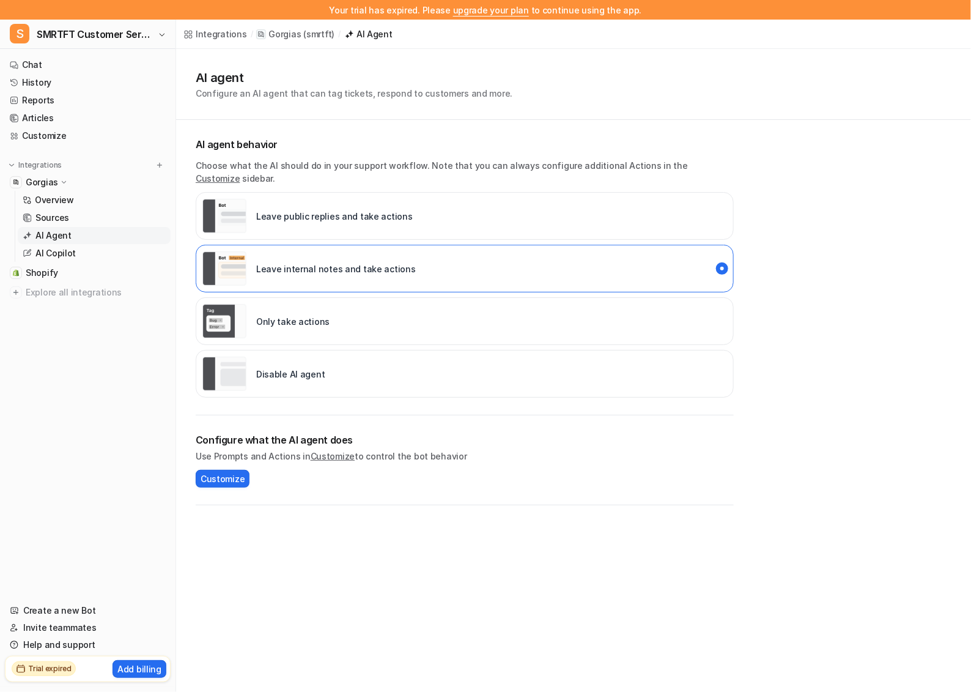 This screenshot has height=692, width=971. I want to click on p: Integrations, so click(40, 165).